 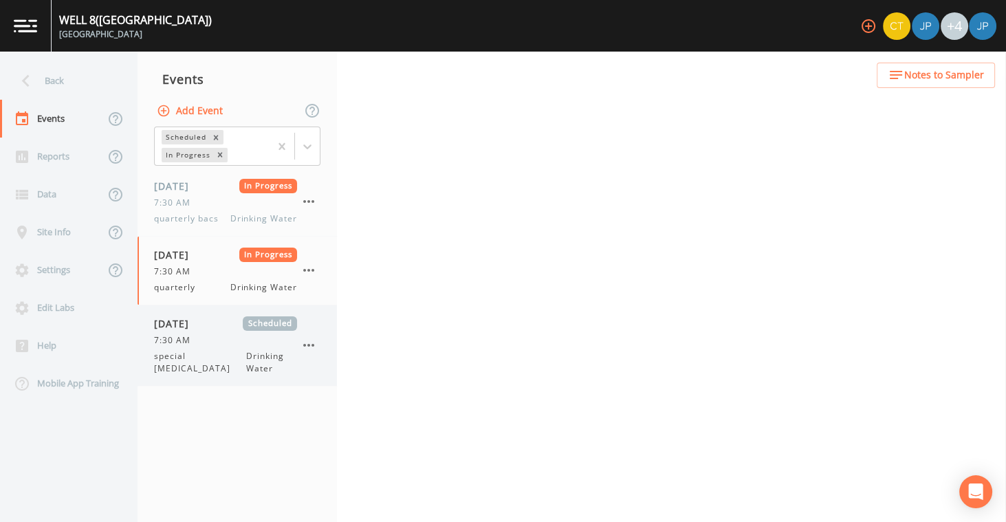 I want to click on span: Scheduled, so click(x=270, y=323).